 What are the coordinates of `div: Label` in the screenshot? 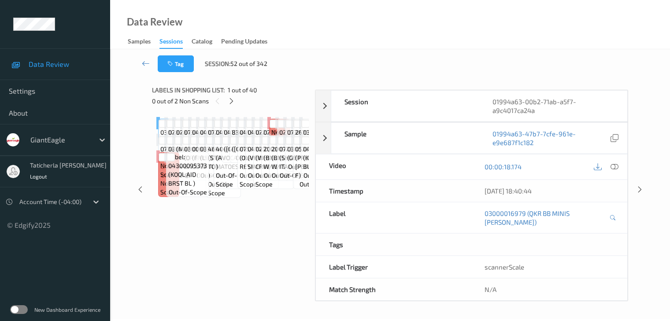 It's located at (394, 218).